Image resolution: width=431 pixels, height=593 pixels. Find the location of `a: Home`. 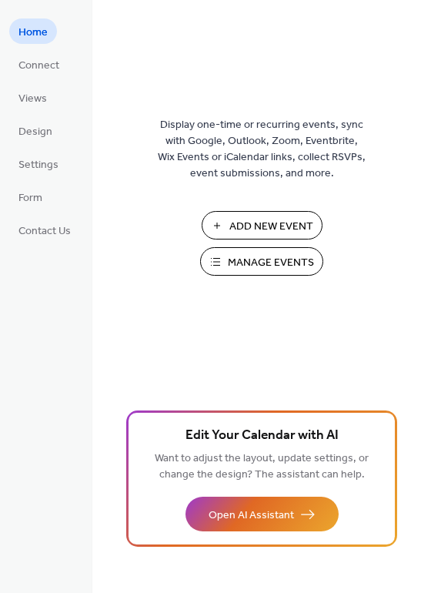

a: Home is located at coordinates (33, 31).